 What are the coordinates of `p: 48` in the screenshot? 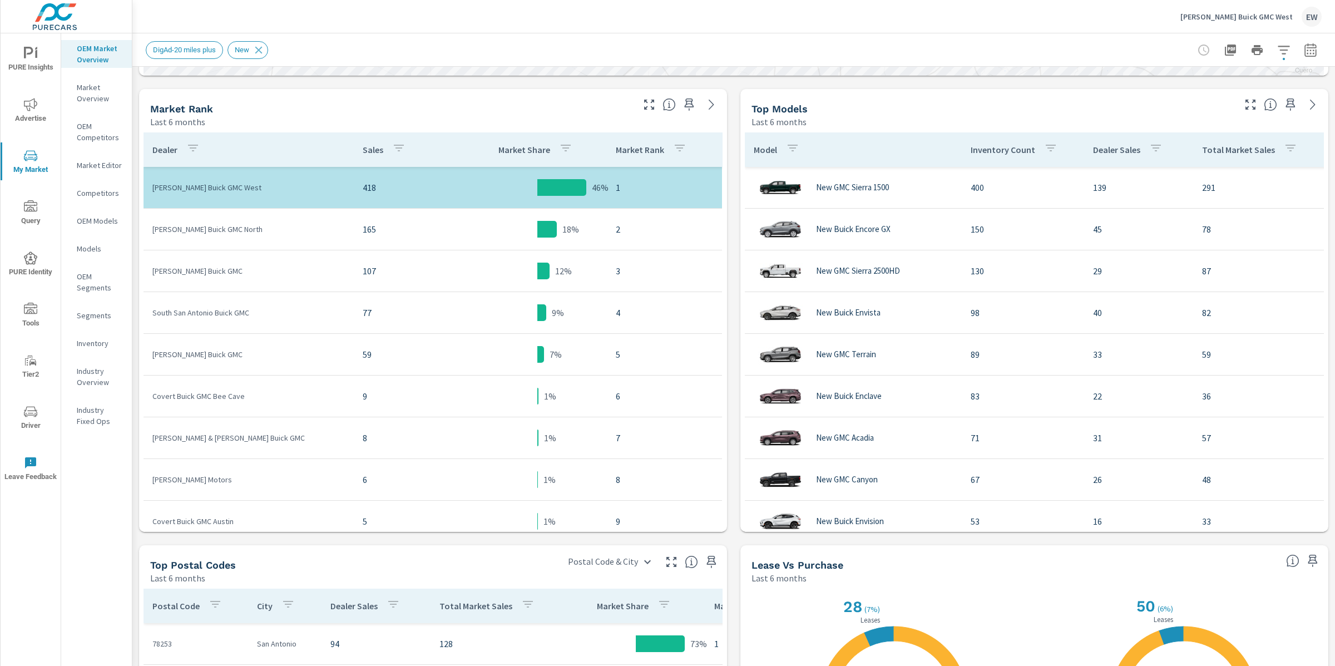 It's located at (1261, 479).